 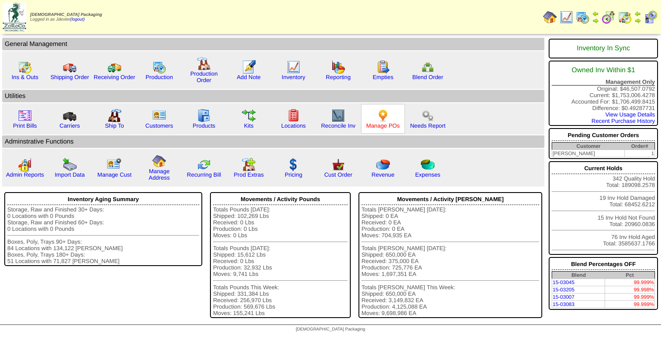 I want to click on a: Cust Order, so click(x=338, y=175).